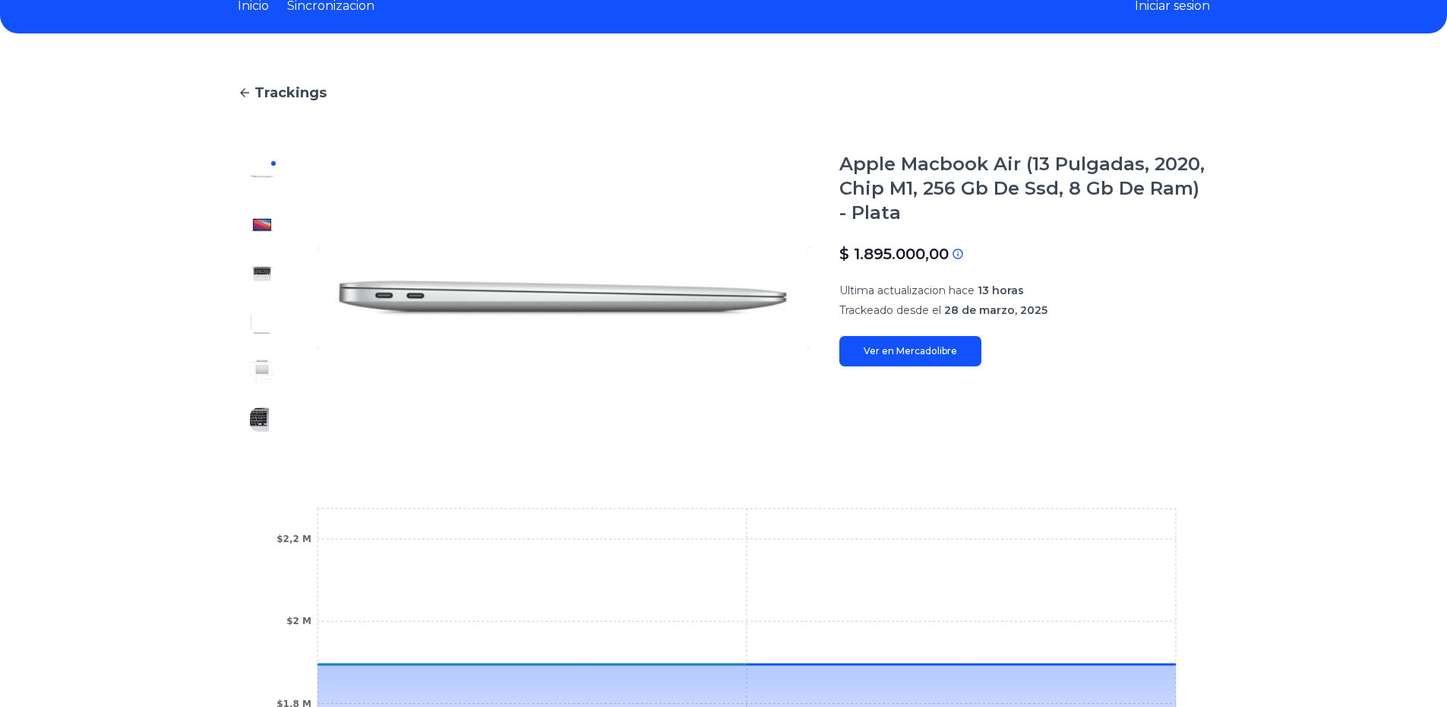  What do you see at coordinates (996, 310) in the screenshot?
I see `span: 28 de marzo, 2025` at bounding box center [996, 310].